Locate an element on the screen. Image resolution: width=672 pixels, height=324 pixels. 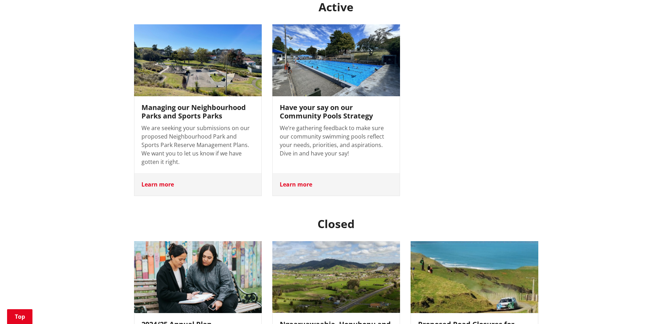
p: We’re gathering feedback to make sure our community swimming pools reflect your needs, priorities... is located at coordinates (336, 141).